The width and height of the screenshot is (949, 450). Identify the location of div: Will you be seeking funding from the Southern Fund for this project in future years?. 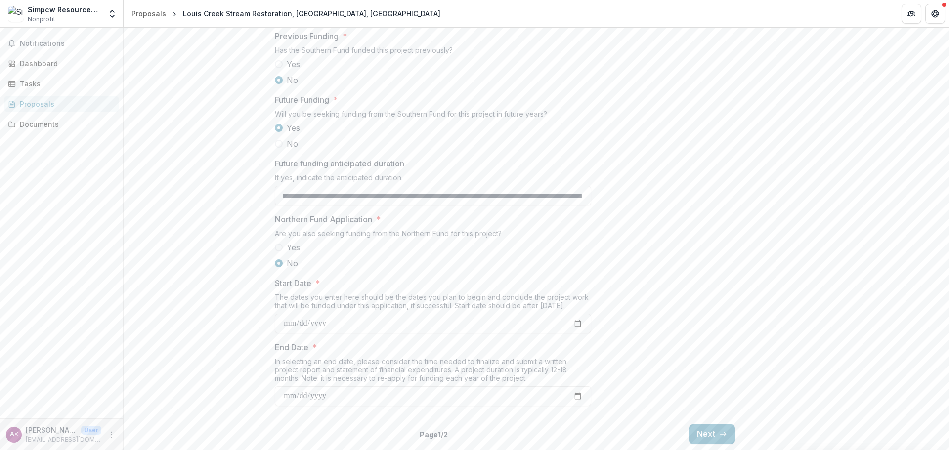
(433, 116).